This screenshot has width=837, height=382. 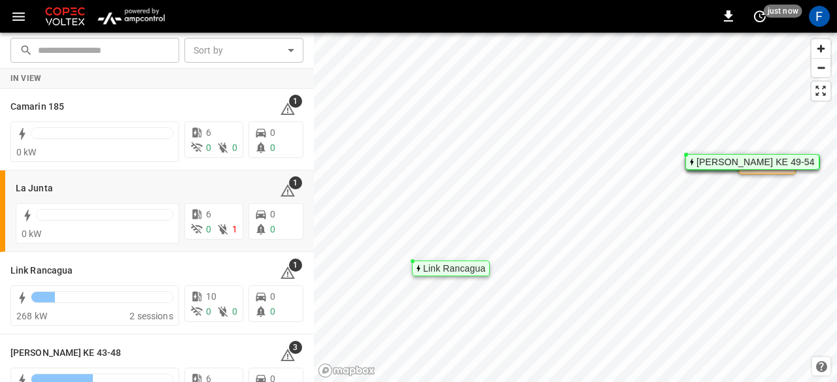 I want to click on h6: Loza Colon KE 43-48, so click(x=65, y=354).